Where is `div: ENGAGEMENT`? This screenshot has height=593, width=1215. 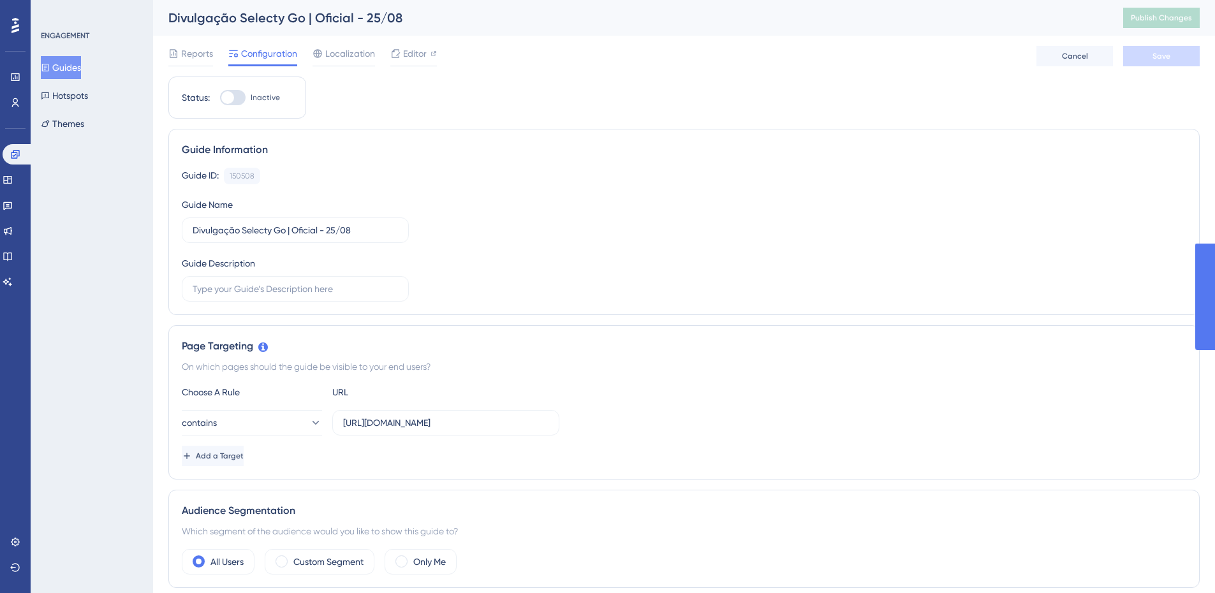
div: ENGAGEMENT is located at coordinates (65, 36).